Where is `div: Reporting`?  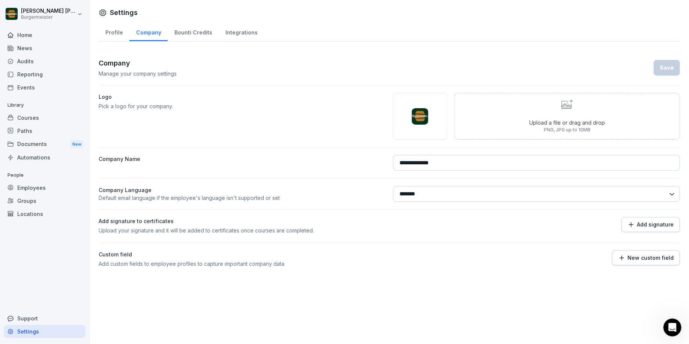 div: Reporting is located at coordinates (45, 74).